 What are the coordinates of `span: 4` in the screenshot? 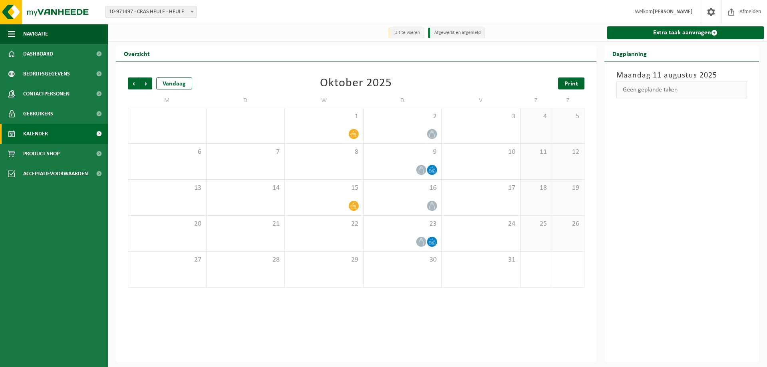 It's located at (536, 117).